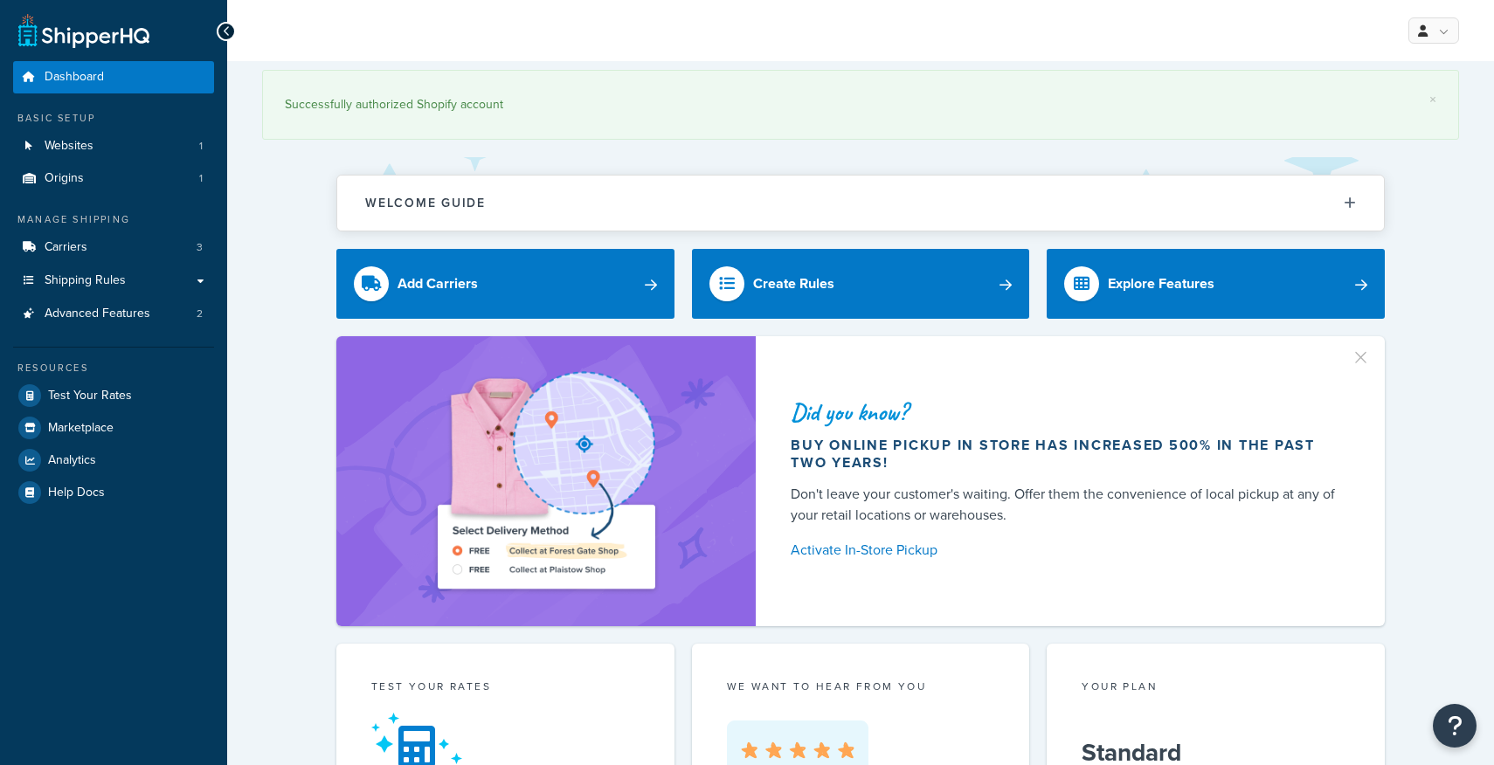 This screenshot has width=1494, height=765. Describe the element at coordinates (546, 481) in the screenshot. I see `img: ad-shirt-map-b0359fc47e01cab431d101c4b569394f6a03f54285957d908178d52f29eb9668.png` at that location.